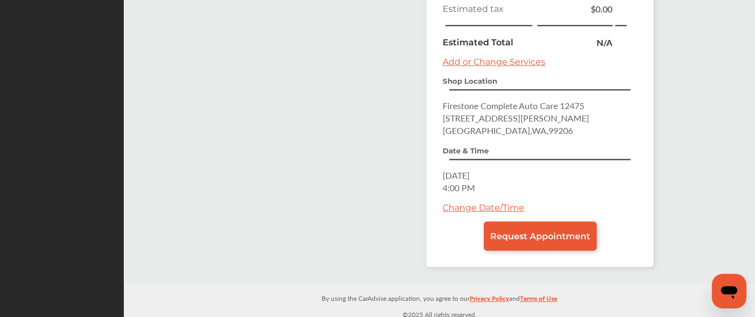 Image resolution: width=755 pixels, height=317 pixels. Describe the element at coordinates (489, 301) in the screenshot. I see `a: Privacy Policy` at that location.